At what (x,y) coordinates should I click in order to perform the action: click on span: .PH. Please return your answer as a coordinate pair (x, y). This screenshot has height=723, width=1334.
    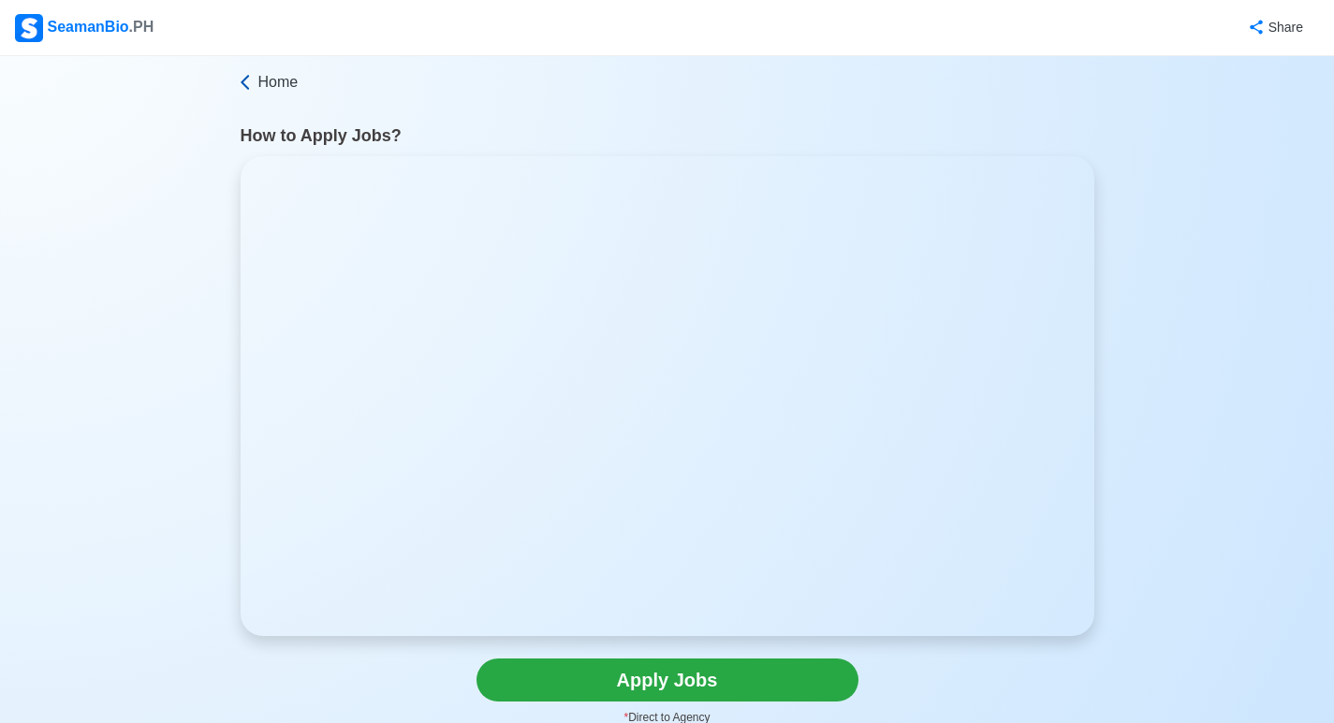
    Looking at the image, I should click on (141, 26).